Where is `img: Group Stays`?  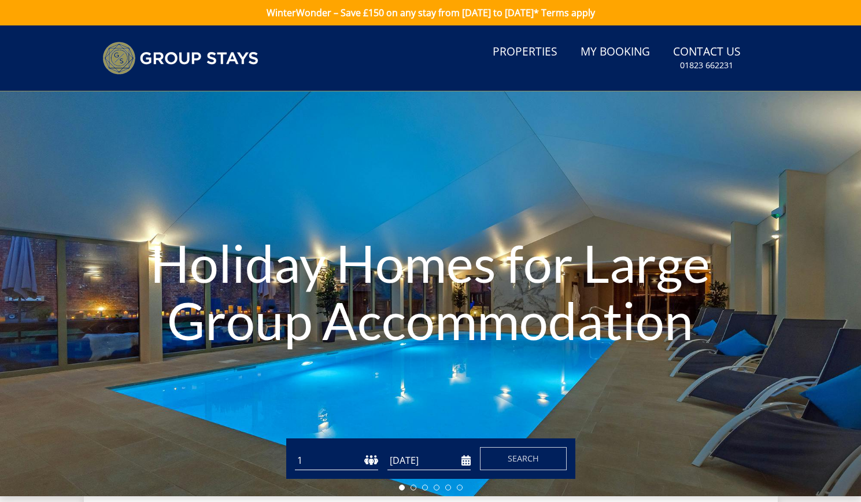
img: Group Stays is located at coordinates (180, 58).